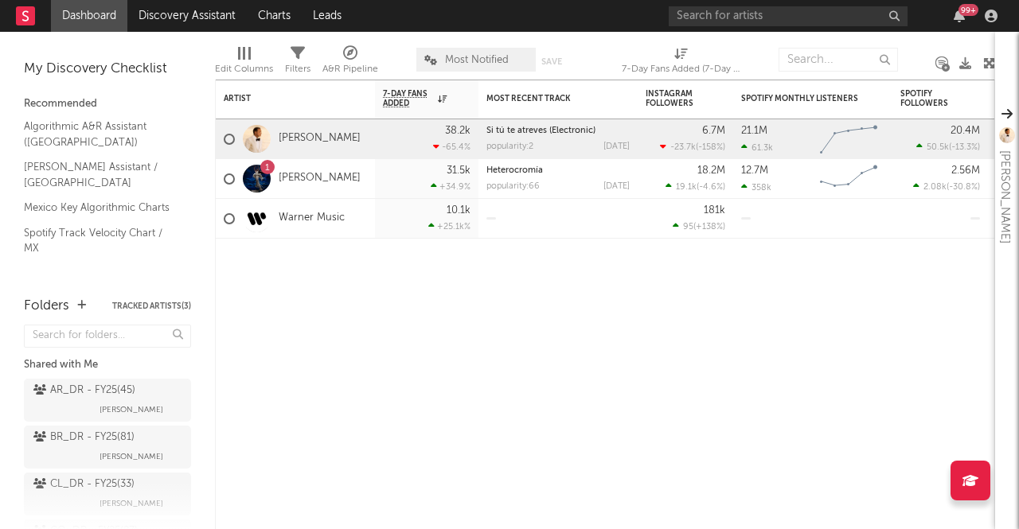  I want to click on div: AR_DR - FY25 ( 45 ), so click(84, 391).